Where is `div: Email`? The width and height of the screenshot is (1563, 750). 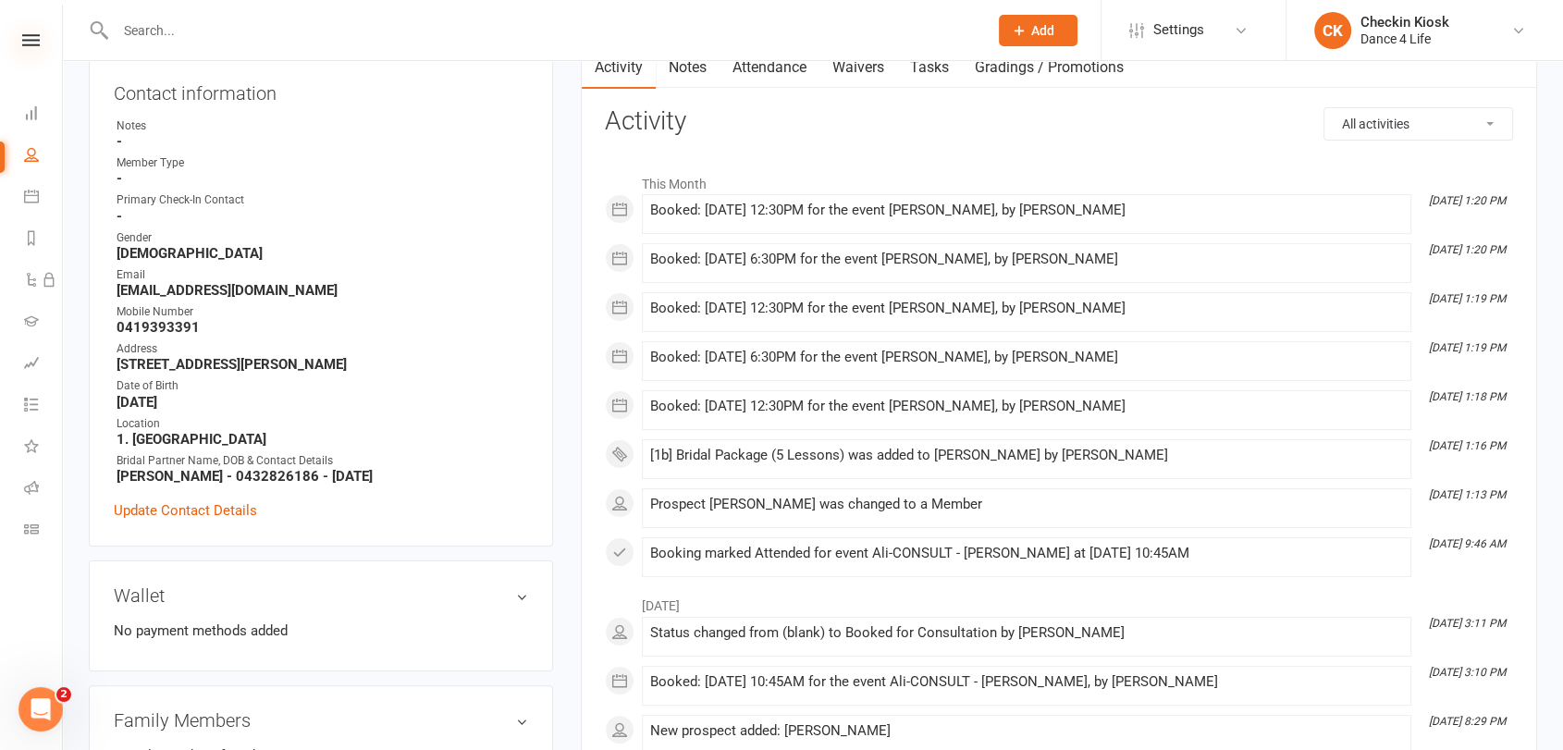 div: Email is located at coordinates (322, 275).